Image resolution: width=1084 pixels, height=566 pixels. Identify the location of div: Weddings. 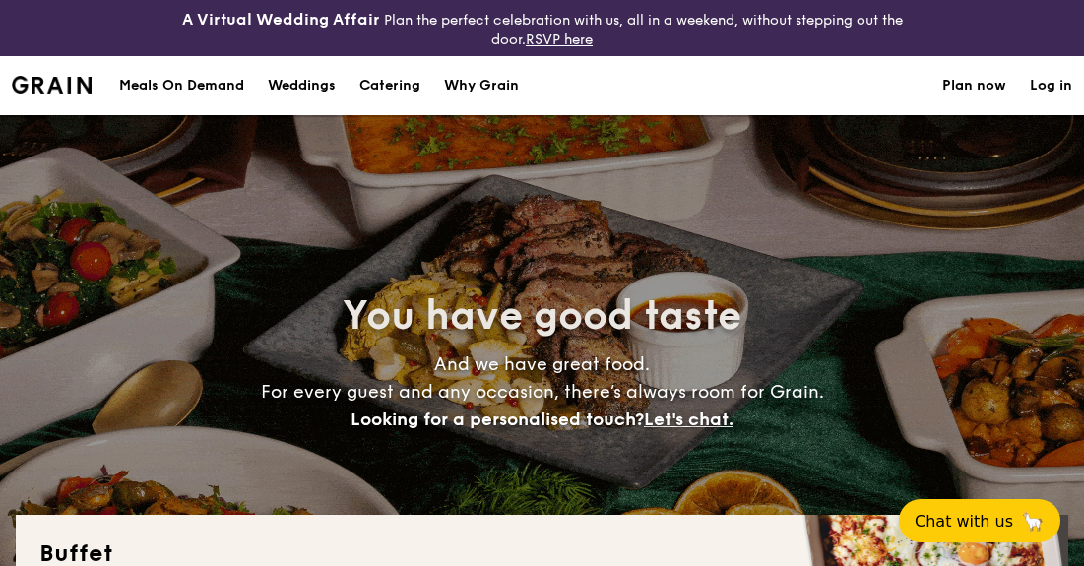
(301, 86).